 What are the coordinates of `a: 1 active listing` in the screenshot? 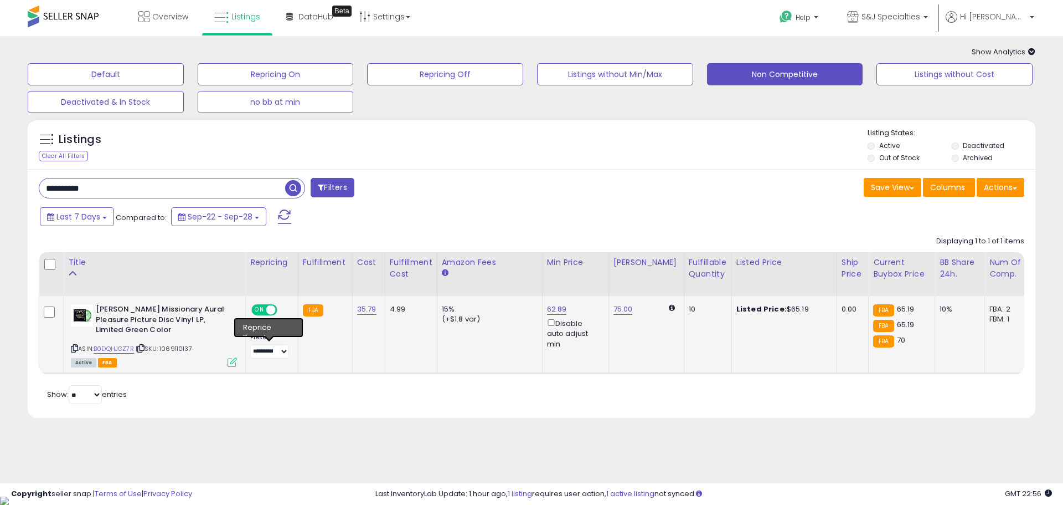 It's located at (630, 493).